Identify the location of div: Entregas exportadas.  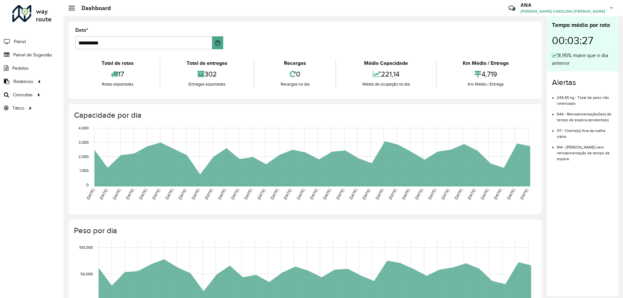
(207, 84).